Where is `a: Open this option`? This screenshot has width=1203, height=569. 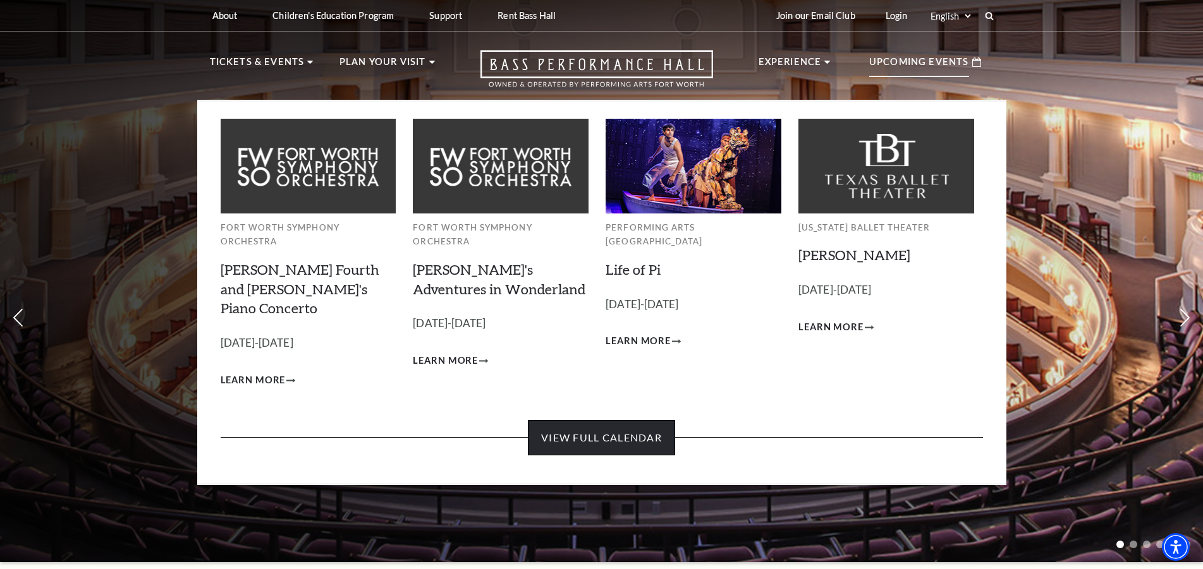
a: Open this option is located at coordinates (597, 75).